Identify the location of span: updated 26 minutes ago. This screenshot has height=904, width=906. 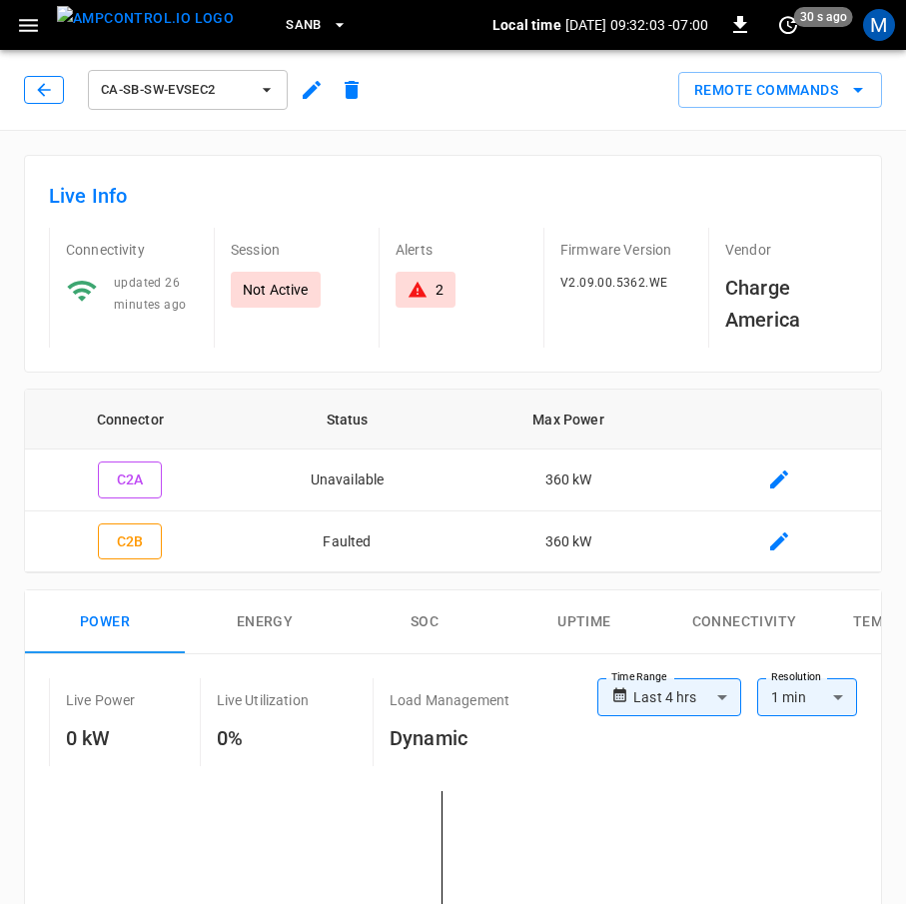
(150, 294).